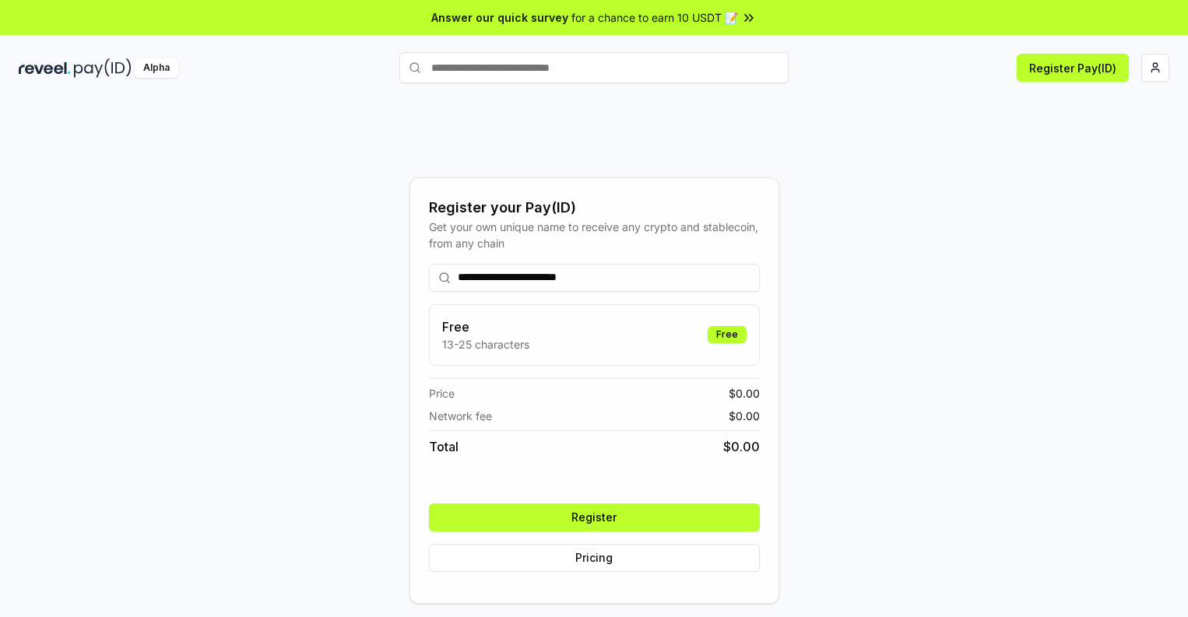 This screenshot has width=1188, height=617. What do you see at coordinates (500, 17) in the screenshot?
I see `span: Answer our quick survey` at bounding box center [500, 17].